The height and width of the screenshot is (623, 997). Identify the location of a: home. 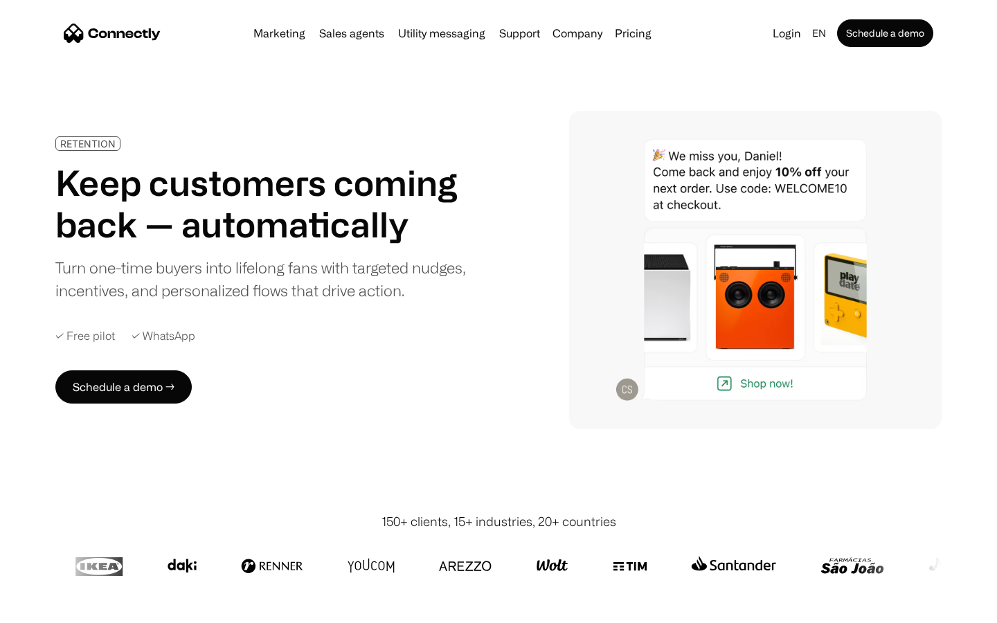
(112, 33).